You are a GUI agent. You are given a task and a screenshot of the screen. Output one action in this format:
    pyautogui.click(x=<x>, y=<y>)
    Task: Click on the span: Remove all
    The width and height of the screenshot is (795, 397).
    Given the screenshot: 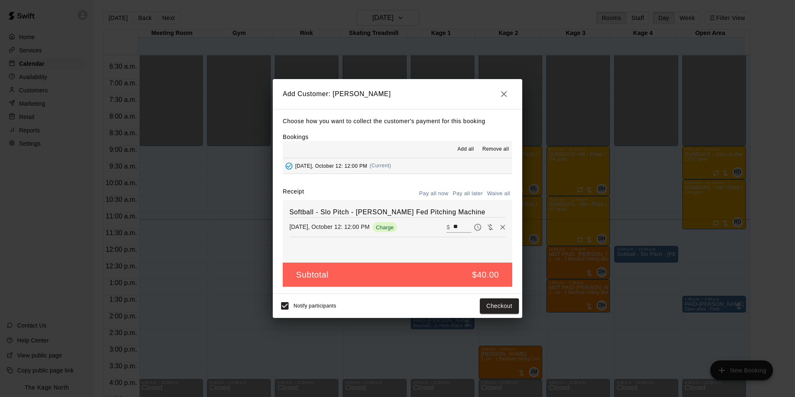 What is the action you would take?
    pyautogui.click(x=495, y=149)
    